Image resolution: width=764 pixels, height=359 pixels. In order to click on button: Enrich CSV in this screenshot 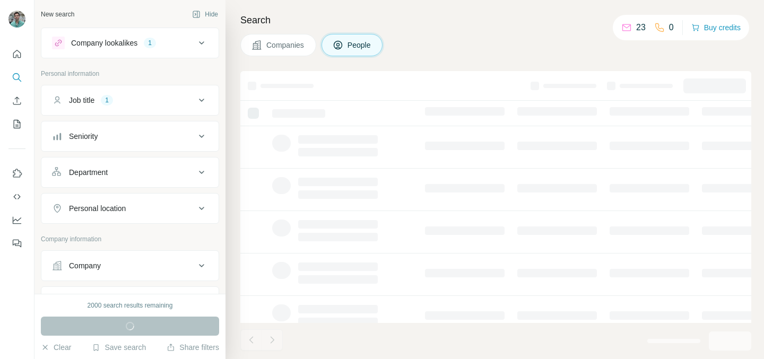, I will do `click(17, 101)`.